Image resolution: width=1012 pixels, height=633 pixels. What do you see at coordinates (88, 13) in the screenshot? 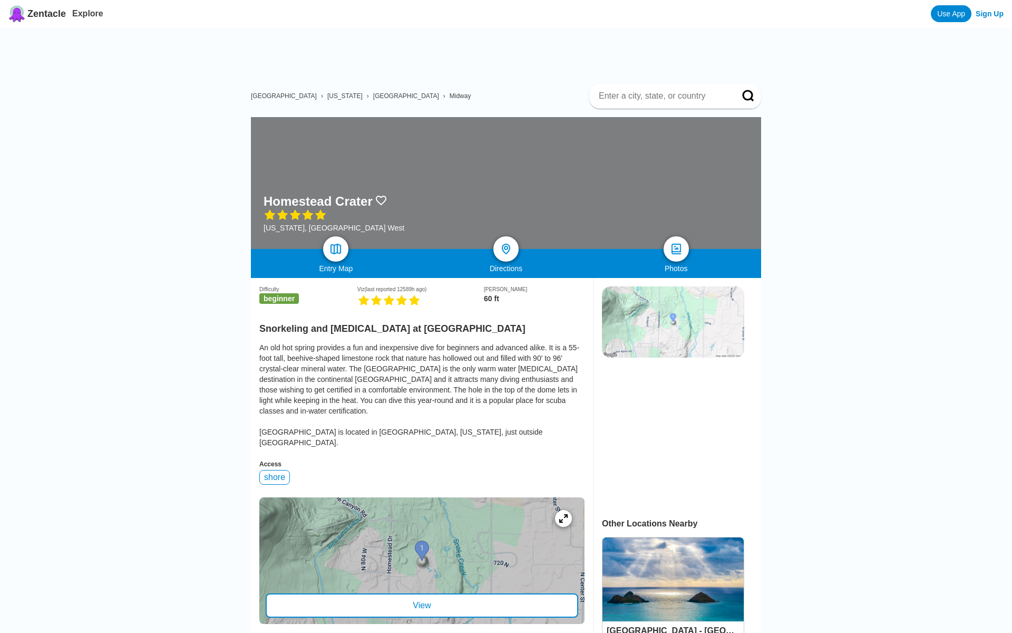
I see `a: Explore` at bounding box center [88, 13].